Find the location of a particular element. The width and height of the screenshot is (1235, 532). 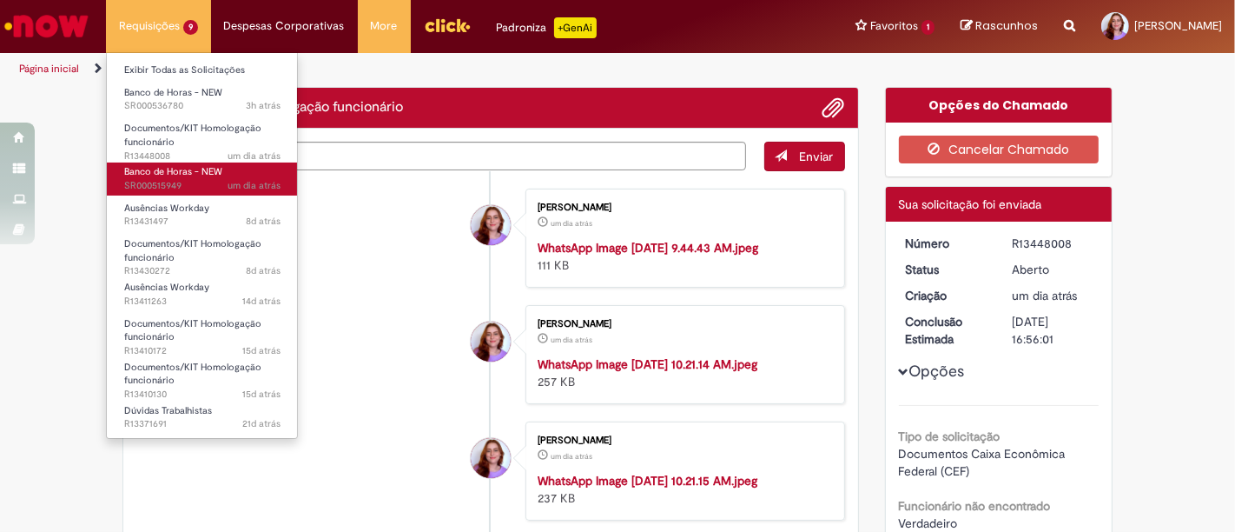

button: Adicionar anexos is located at coordinates (834, 108).